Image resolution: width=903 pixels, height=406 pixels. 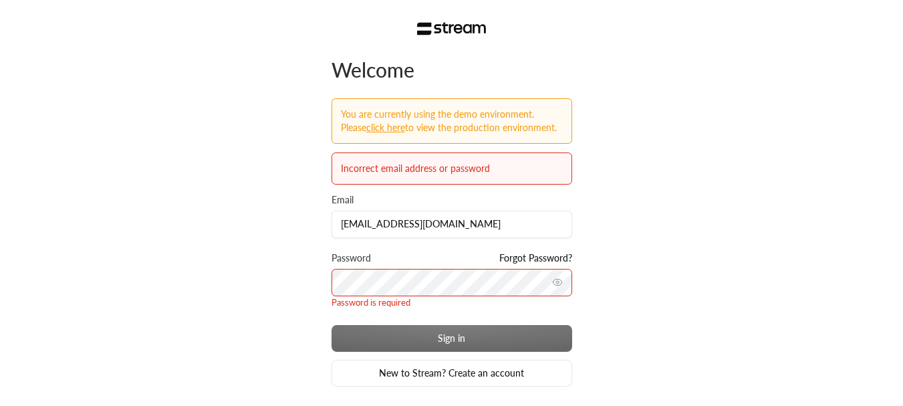 I want to click on div: You are currently using the demo environment. Please to view the production environment., so click(x=452, y=121).